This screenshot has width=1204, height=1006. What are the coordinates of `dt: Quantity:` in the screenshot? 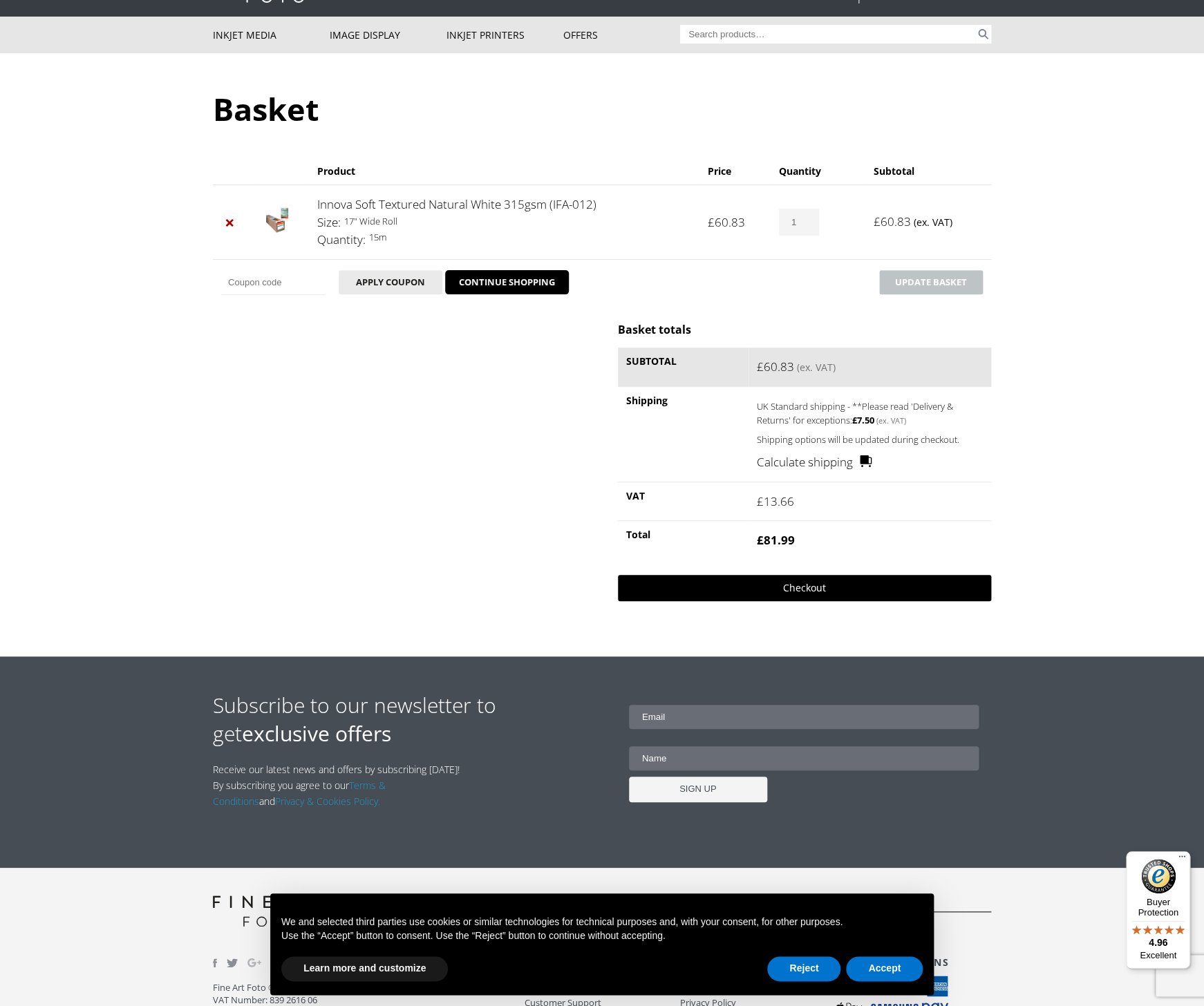 It's located at (342, 240).